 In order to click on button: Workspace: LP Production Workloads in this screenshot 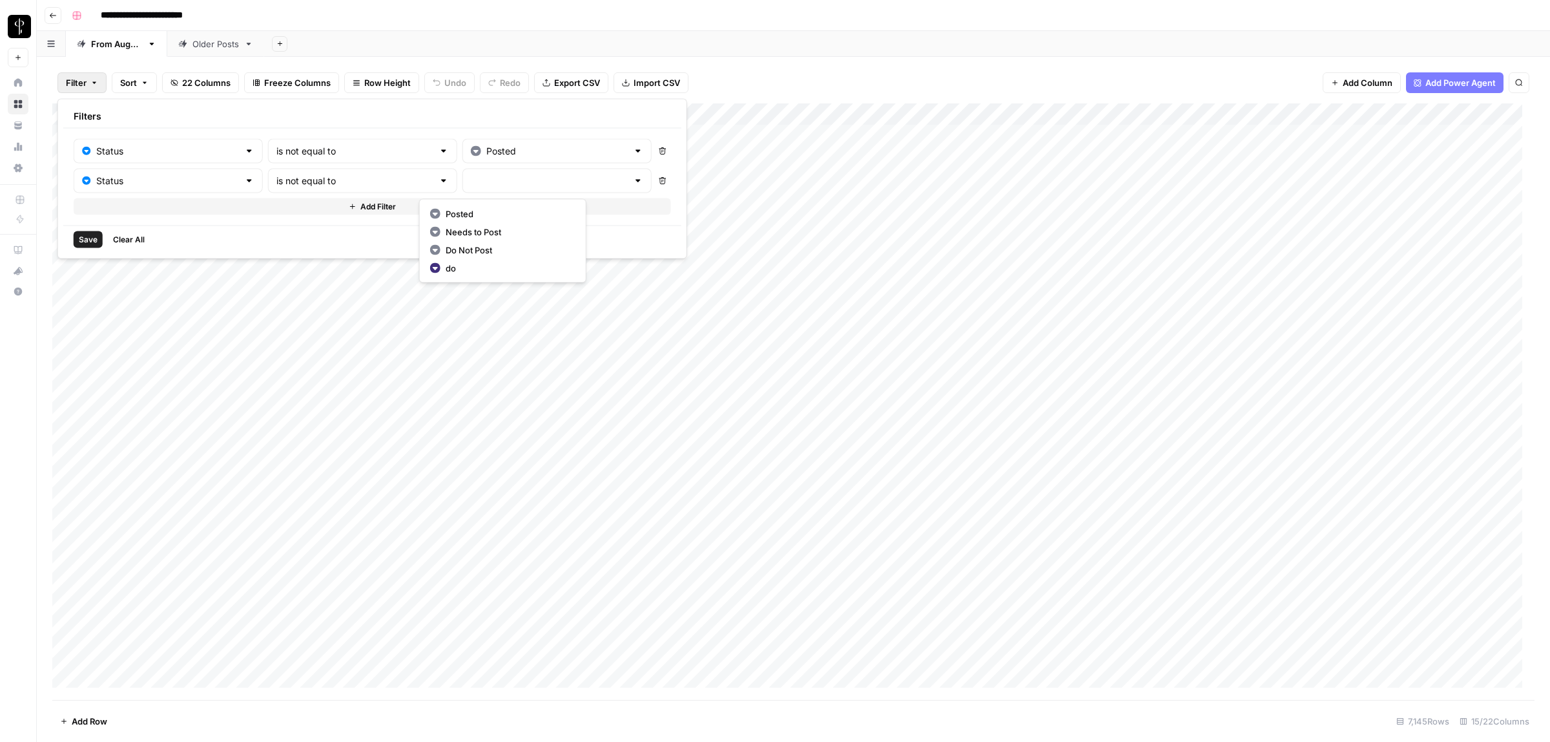, I will do `click(18, 26)`.